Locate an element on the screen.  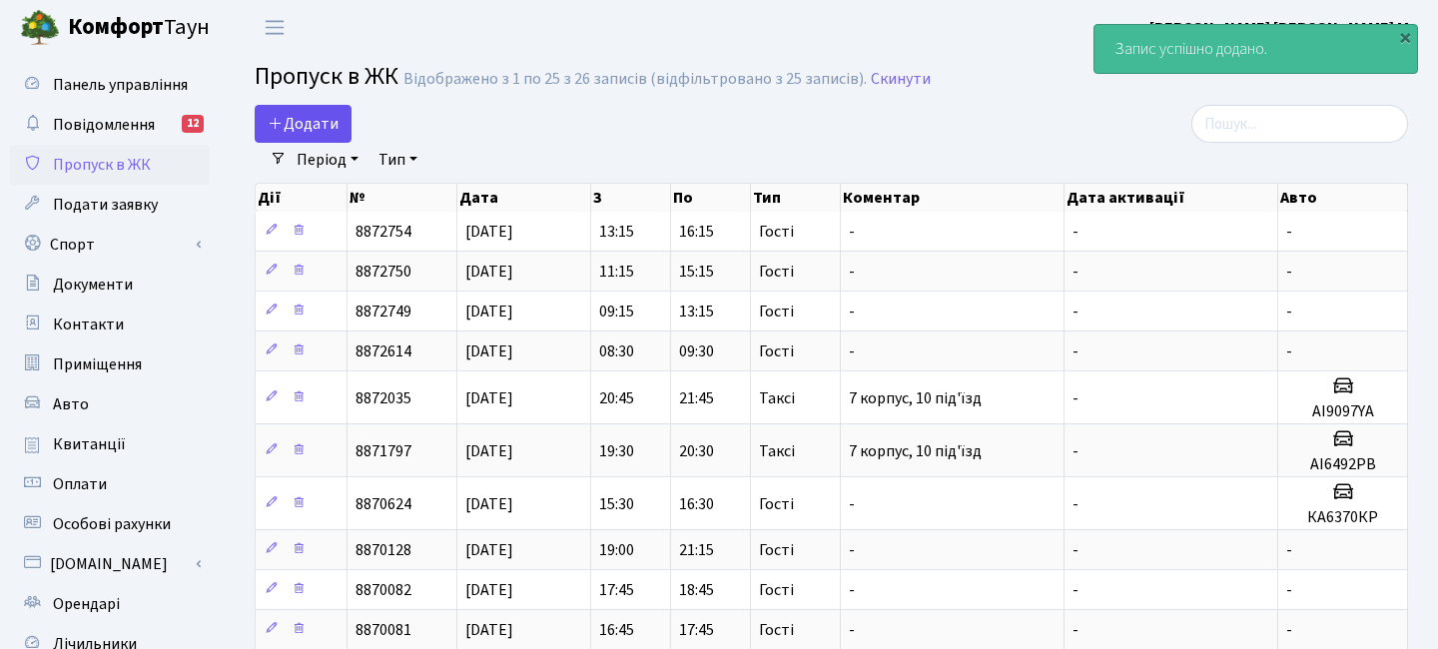
a: Особові рахунки is located at coordinates (110, 524).